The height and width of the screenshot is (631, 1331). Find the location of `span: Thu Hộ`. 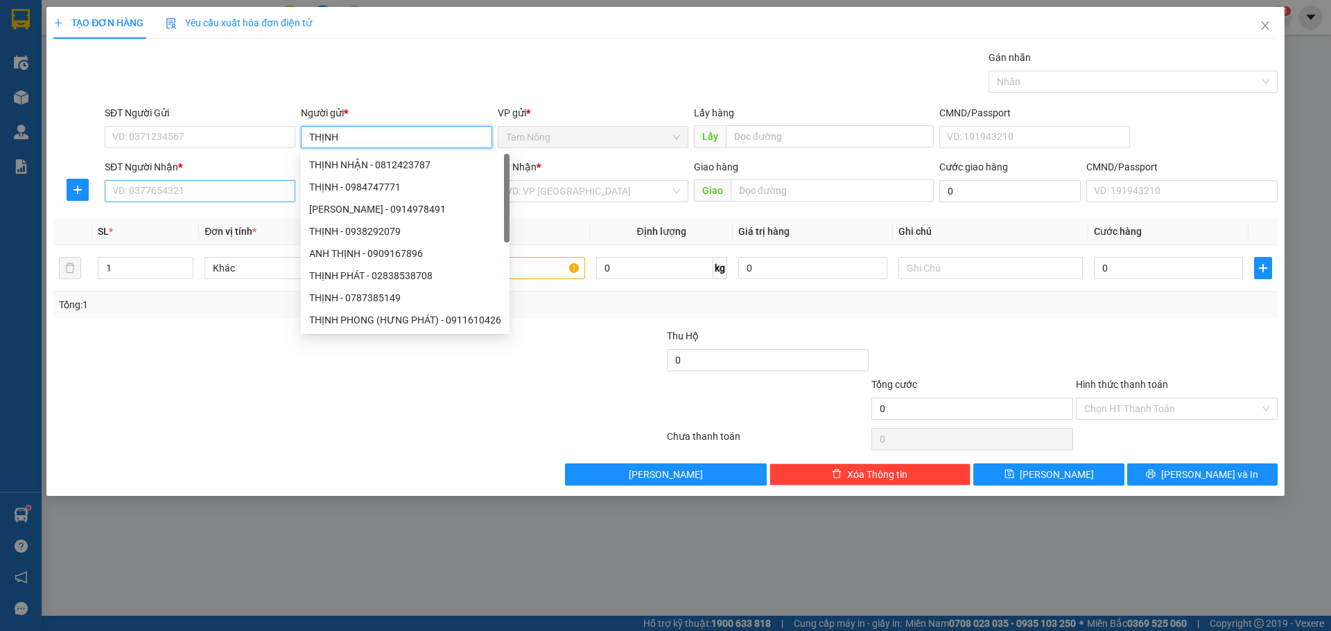

span: Thu Hộ is located at coordinates (683, 336).